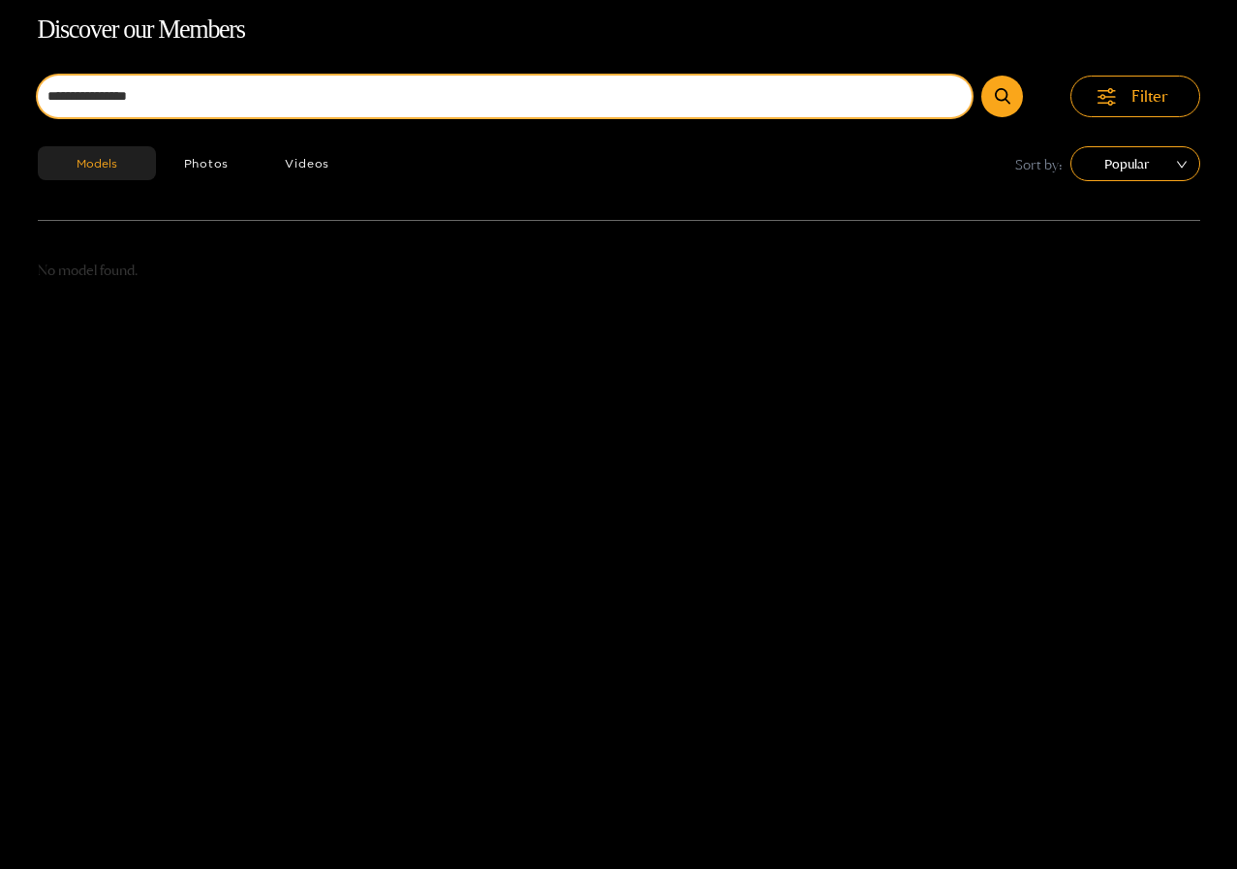 This screenshot has width=1237, height=869. What do you see at coordinates (1149, 96) in the screenshot?
I see `span: Filter` at bounding box center [1149, 96].